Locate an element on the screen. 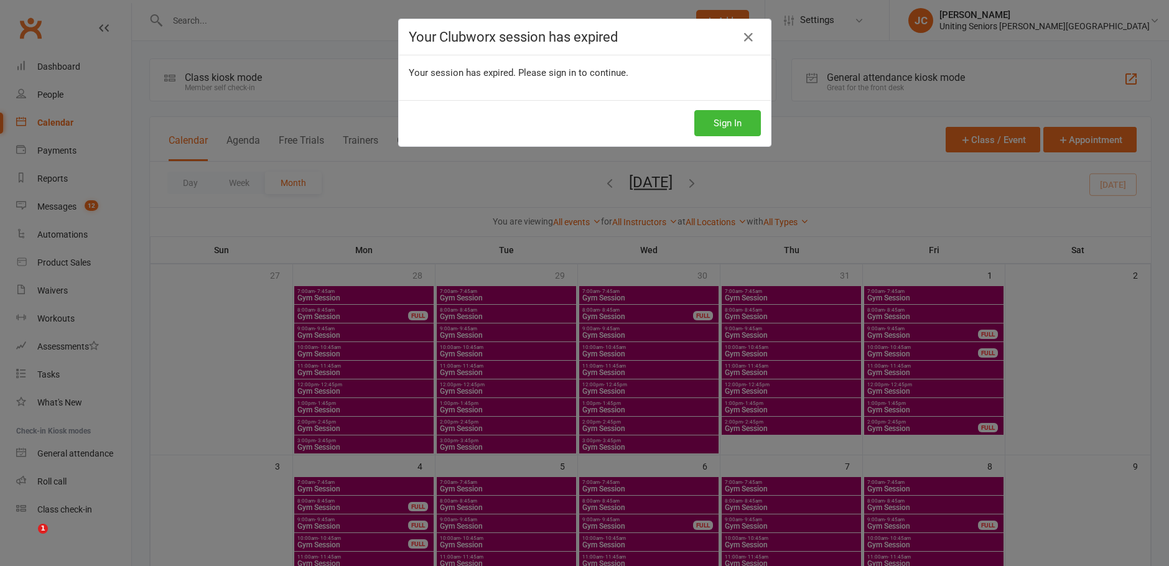  span: 1 is located at coordinates (43, 529).